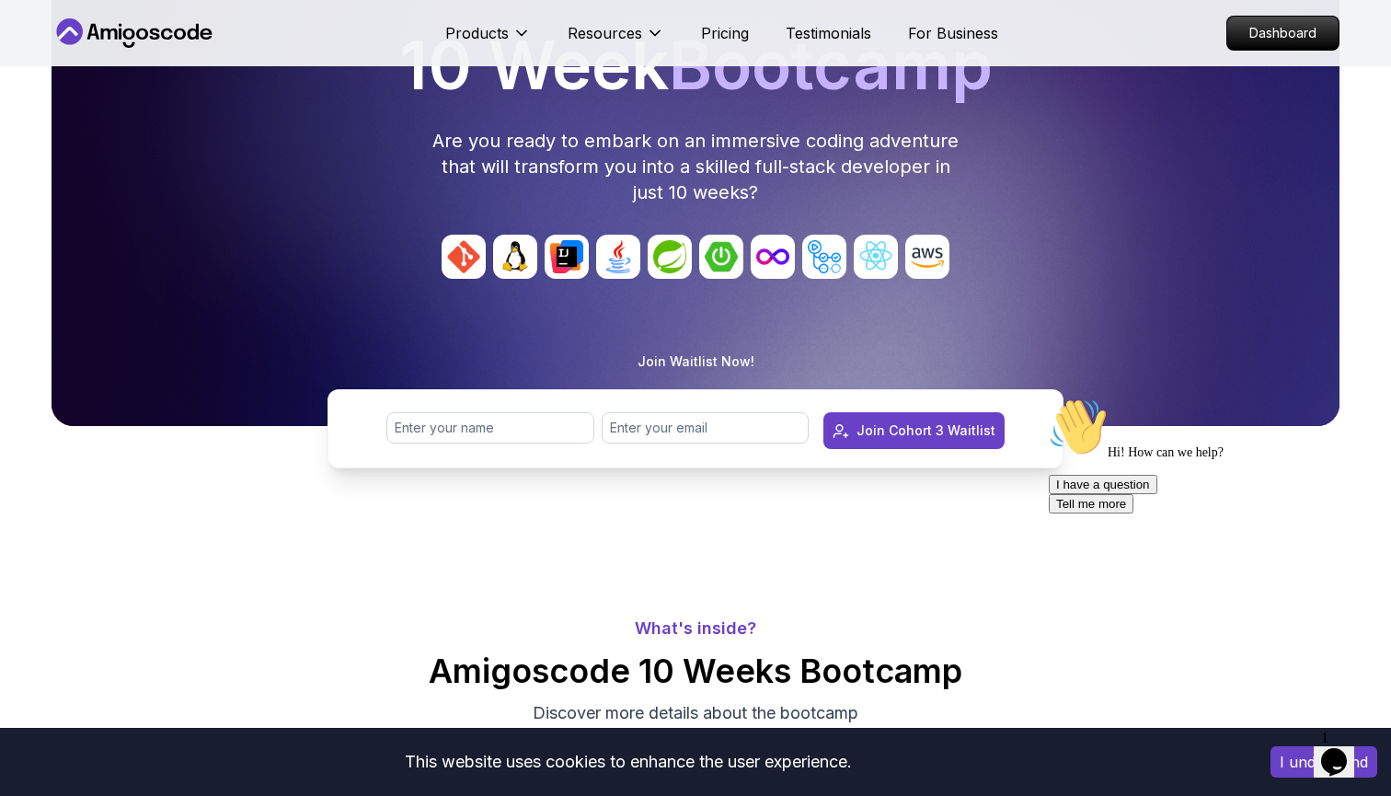  I want to click on p: Pricing, so click(725, 33).